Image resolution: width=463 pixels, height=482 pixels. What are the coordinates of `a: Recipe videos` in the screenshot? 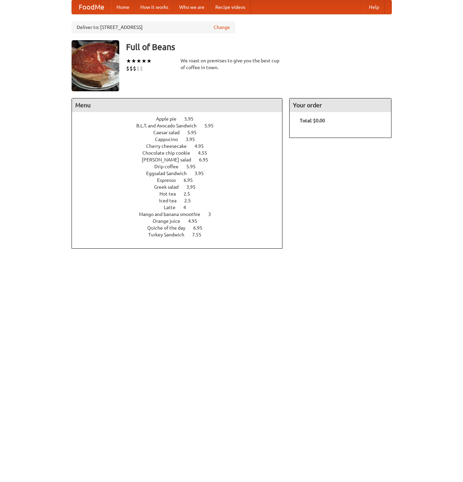 It's located at (230, 7).